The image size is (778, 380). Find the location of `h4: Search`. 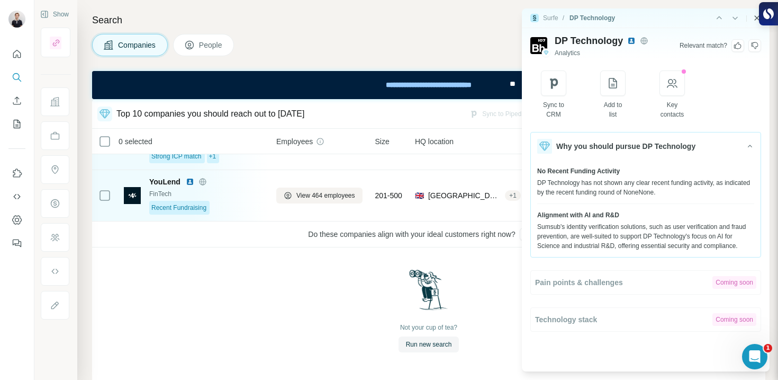

h4: Search is located at coordinates (429, 20).